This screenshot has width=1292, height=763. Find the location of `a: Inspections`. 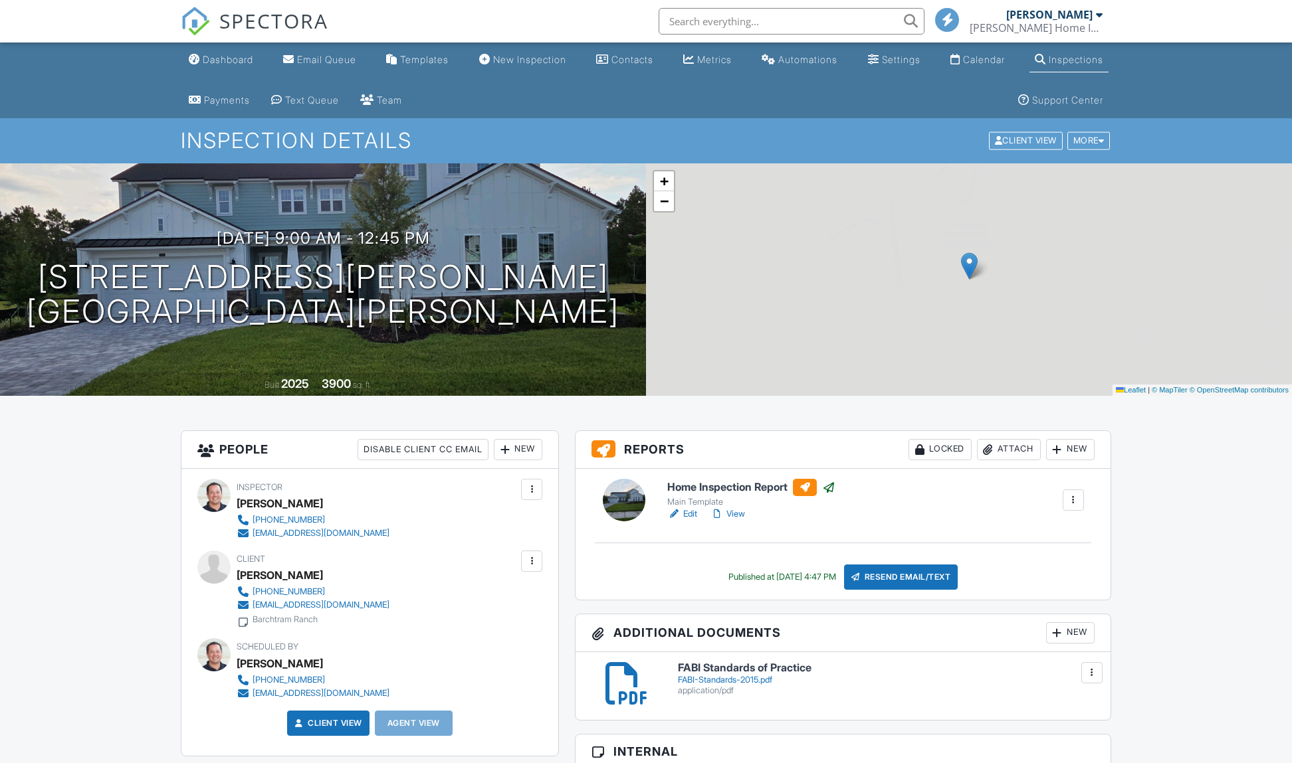

a: Inspections is located at coordinates (1068, 60).